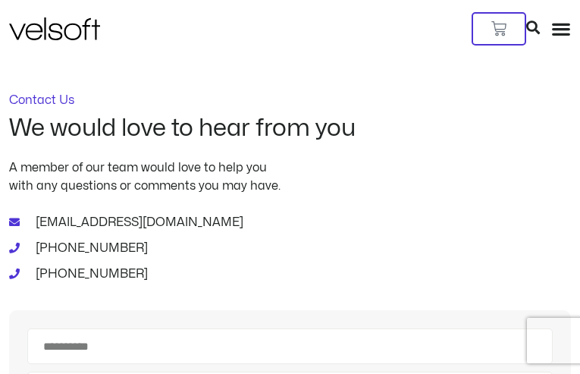 Image resolution: width=580 pixels, height=374 pixels. Describe the element at coordinates (290, 100) in the screenshot. I see `p: Contact Us` at that location.